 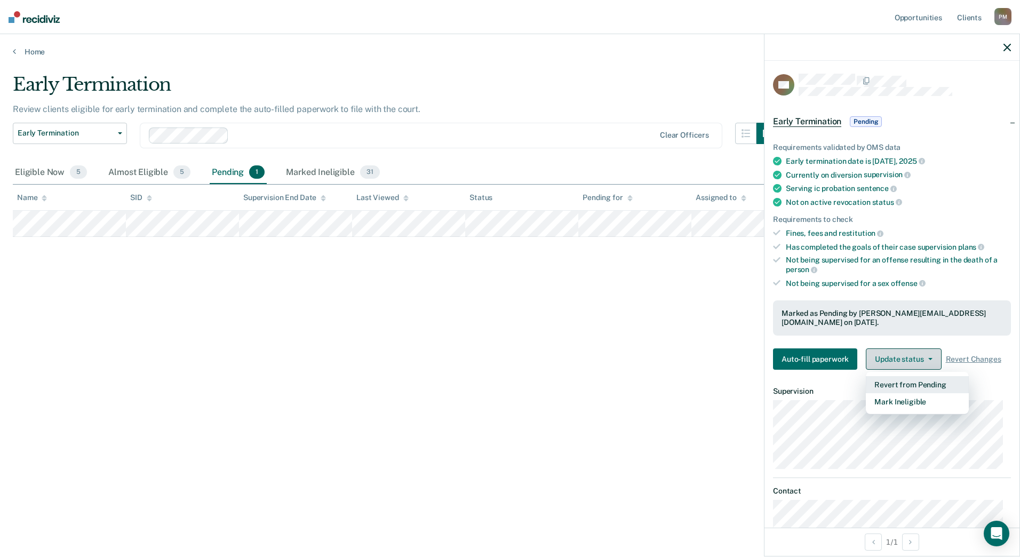 What do you see at coordinates (970, 247) in the screenshot?
I see `span: plans` at bounding box center [970, 247].